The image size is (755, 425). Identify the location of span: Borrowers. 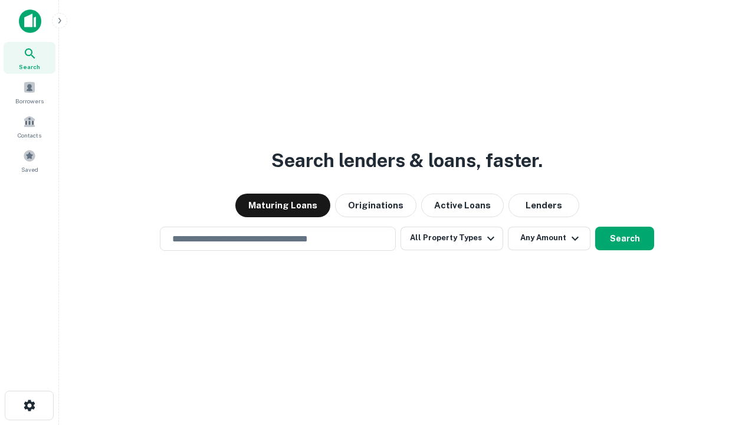
(30, 101).